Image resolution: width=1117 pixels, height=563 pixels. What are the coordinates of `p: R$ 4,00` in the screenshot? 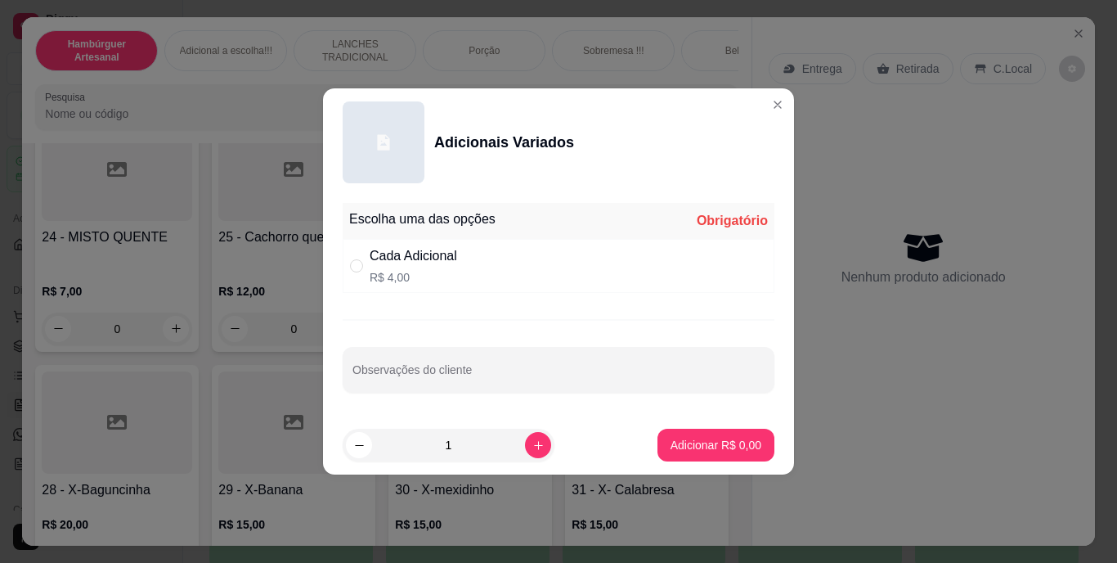 It's located at (413, 277).